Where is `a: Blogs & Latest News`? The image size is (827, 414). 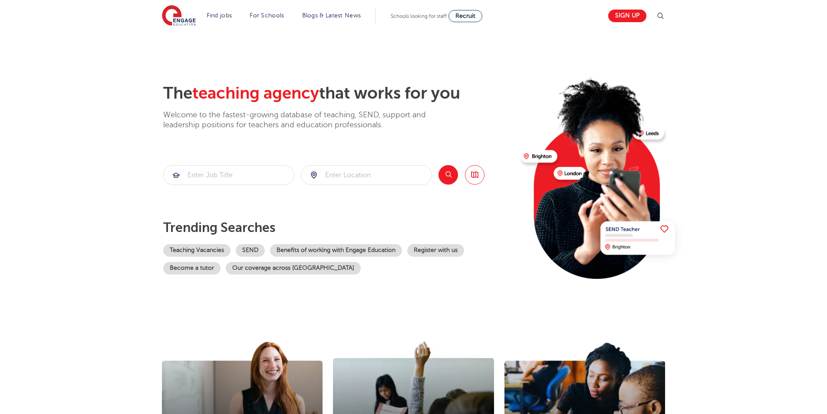
a: Blogs & Latest News is located at coordinates (332, 15).